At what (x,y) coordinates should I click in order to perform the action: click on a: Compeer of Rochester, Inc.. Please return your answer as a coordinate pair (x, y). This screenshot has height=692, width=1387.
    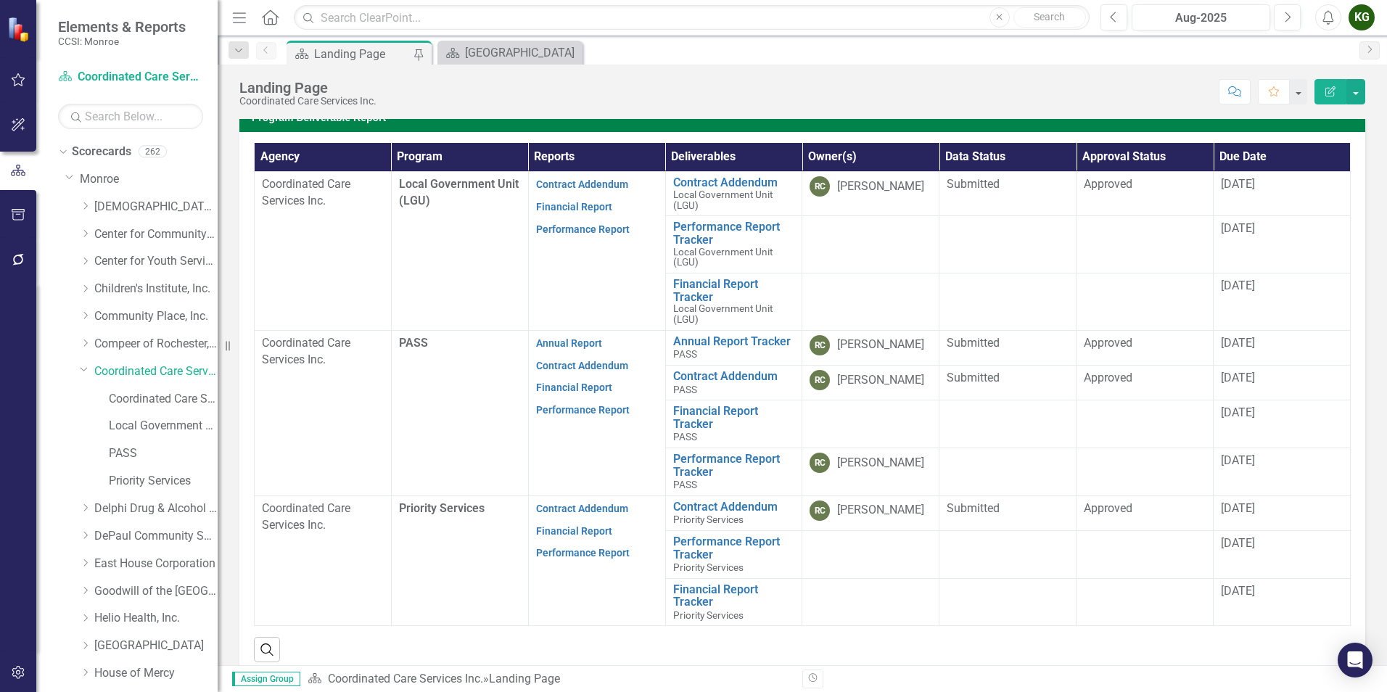
    Looking at the image, I should click on (156, 344).